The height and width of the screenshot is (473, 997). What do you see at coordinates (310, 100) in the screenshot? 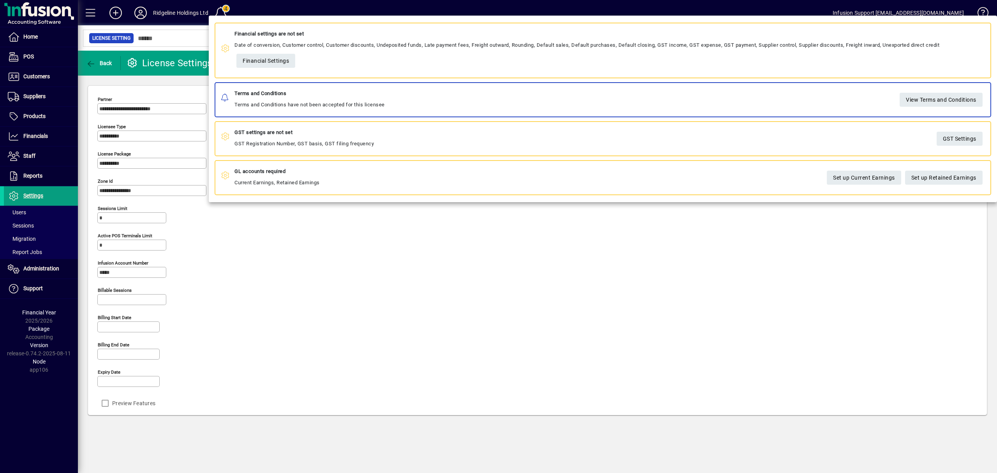
I see `div: Terms and Conditions have not been accepted for this licensee` at bounding box center [310, 100].